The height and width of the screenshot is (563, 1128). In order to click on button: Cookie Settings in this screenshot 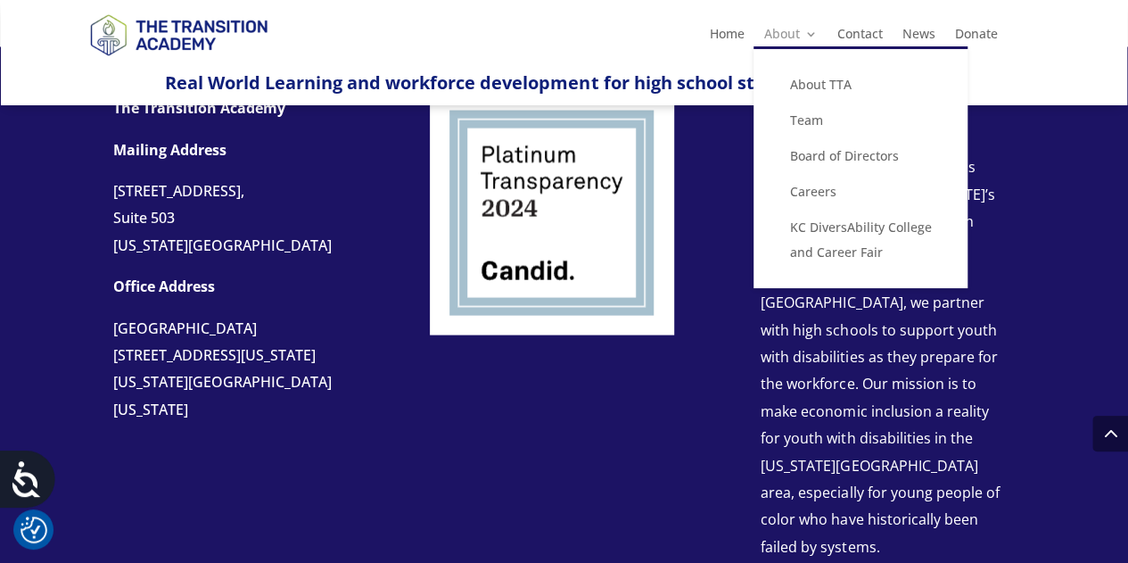, I will do `click(34, 530)`.